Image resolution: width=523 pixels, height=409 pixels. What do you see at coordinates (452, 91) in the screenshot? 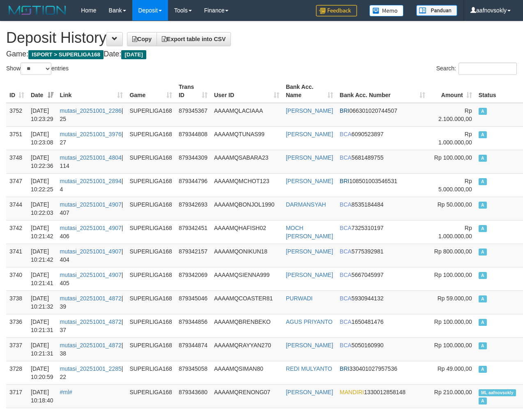
I see `th: Amount: activate to sort column ascending` at bounding box center [452, 91].